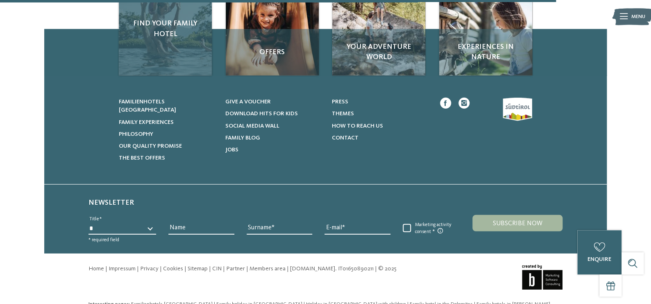  What do you see at coordinates (380, 102) in the screenshot?
I see `a: Press` at bounding box center [380, 102].